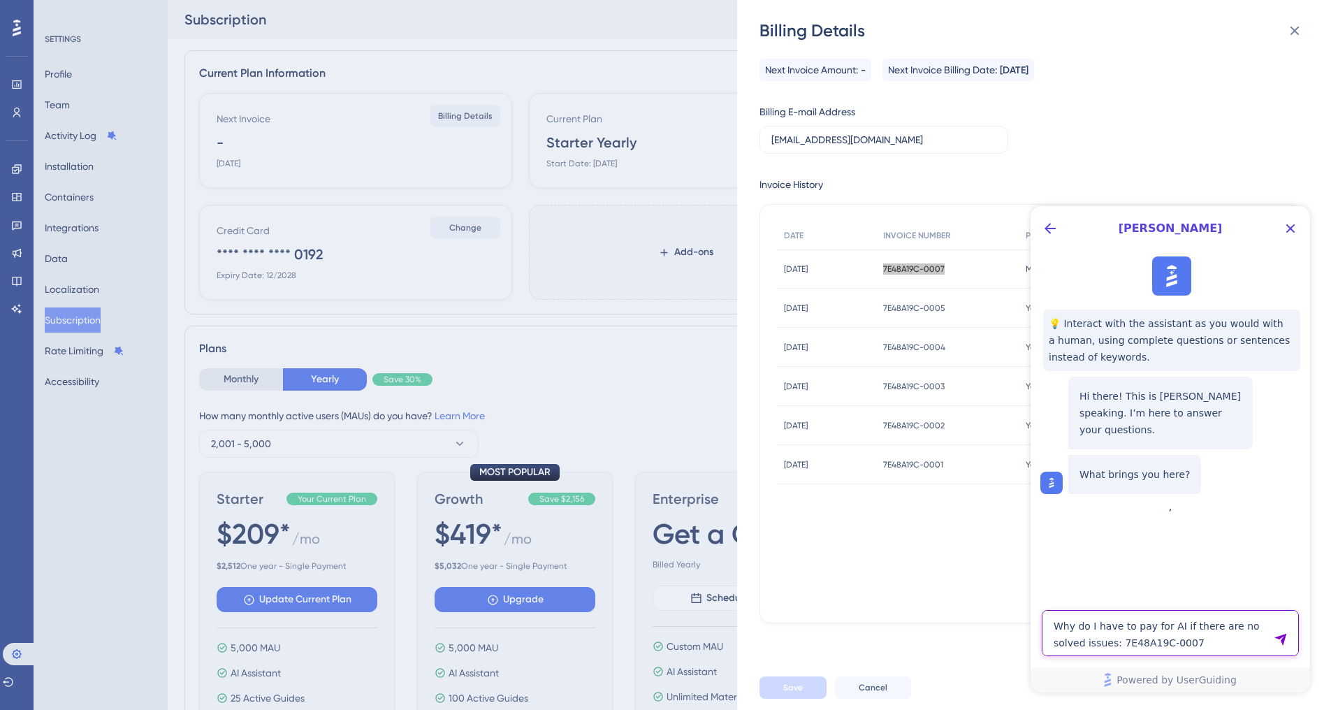 The width and height of the screenshot is (1331, 710). I want to click on span: DATE, so click(794, 236).